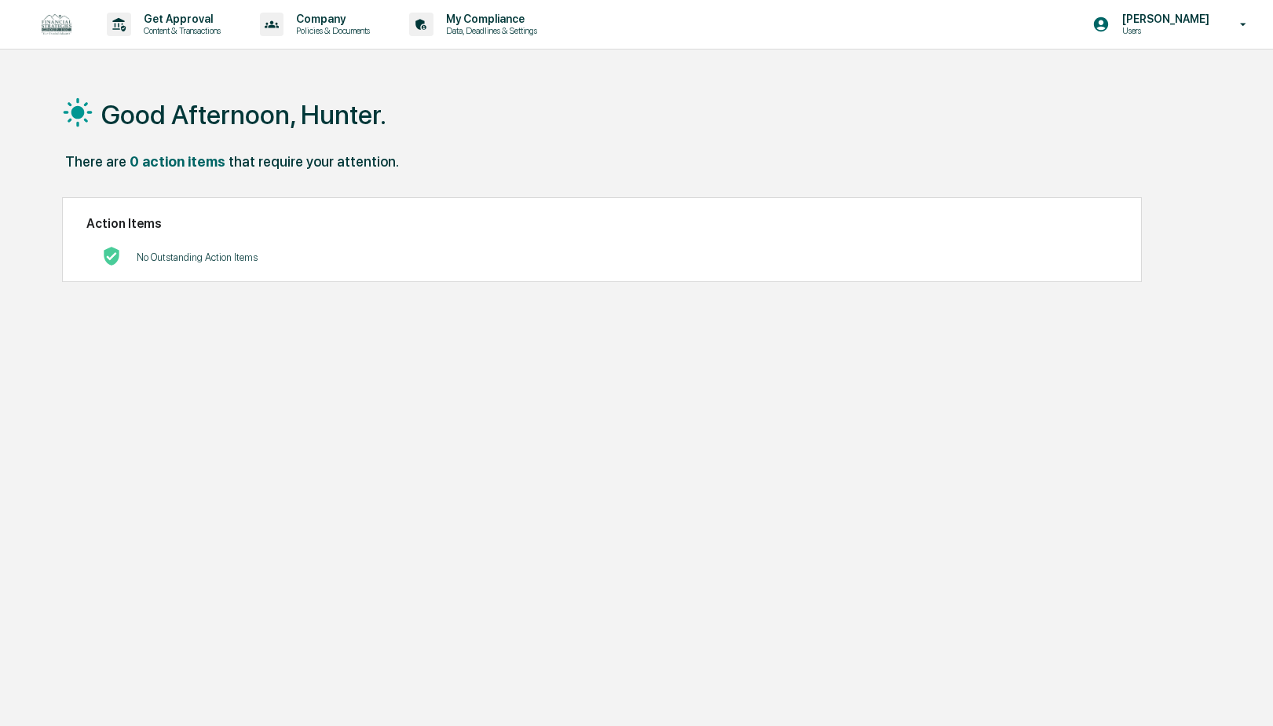  Describe the element at coordinates (57, 24) in the screenshot. I see `img: logo` at that location.